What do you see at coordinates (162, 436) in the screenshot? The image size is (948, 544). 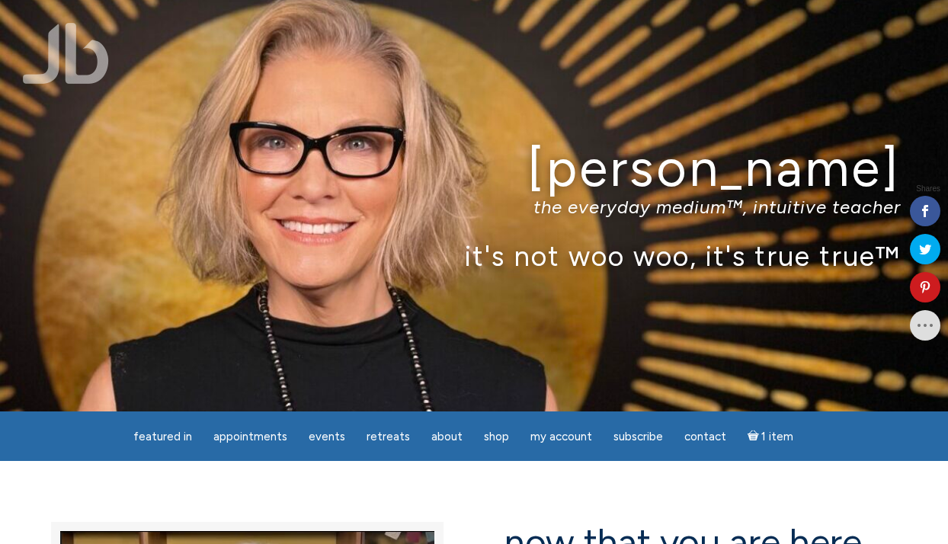 I see `span: featured in` at bounding box center [162, 436].